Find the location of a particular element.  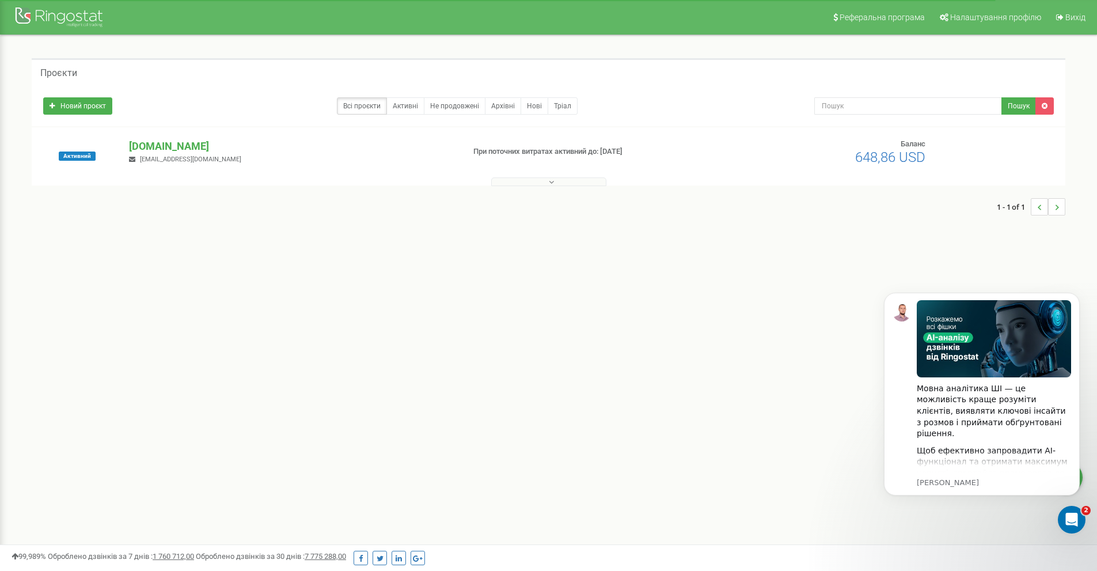

a: Архівні is located at coordinates (503, 106).